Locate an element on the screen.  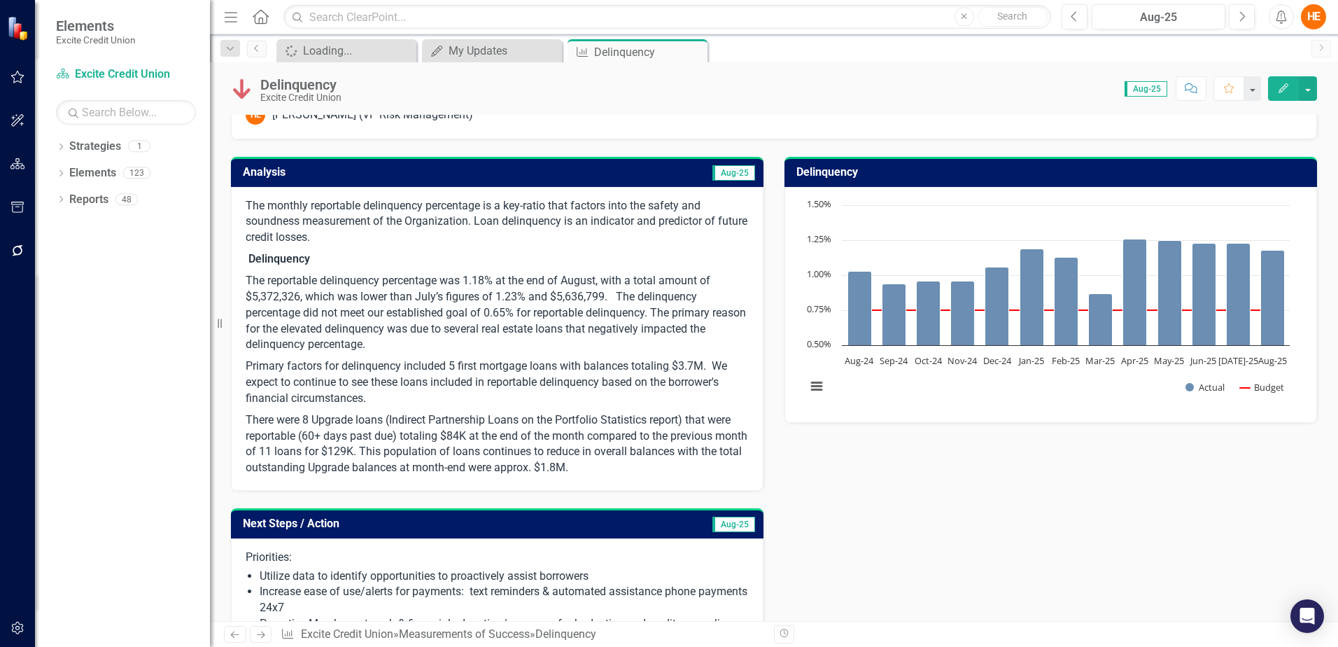
a: Reports is located at coordinates (89, 199).